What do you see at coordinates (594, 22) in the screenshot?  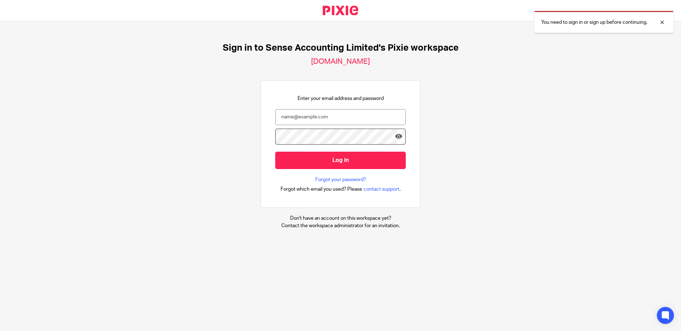 I see `p: You need to sign in or sign up before continuing.` at bounding box center [594, 22].